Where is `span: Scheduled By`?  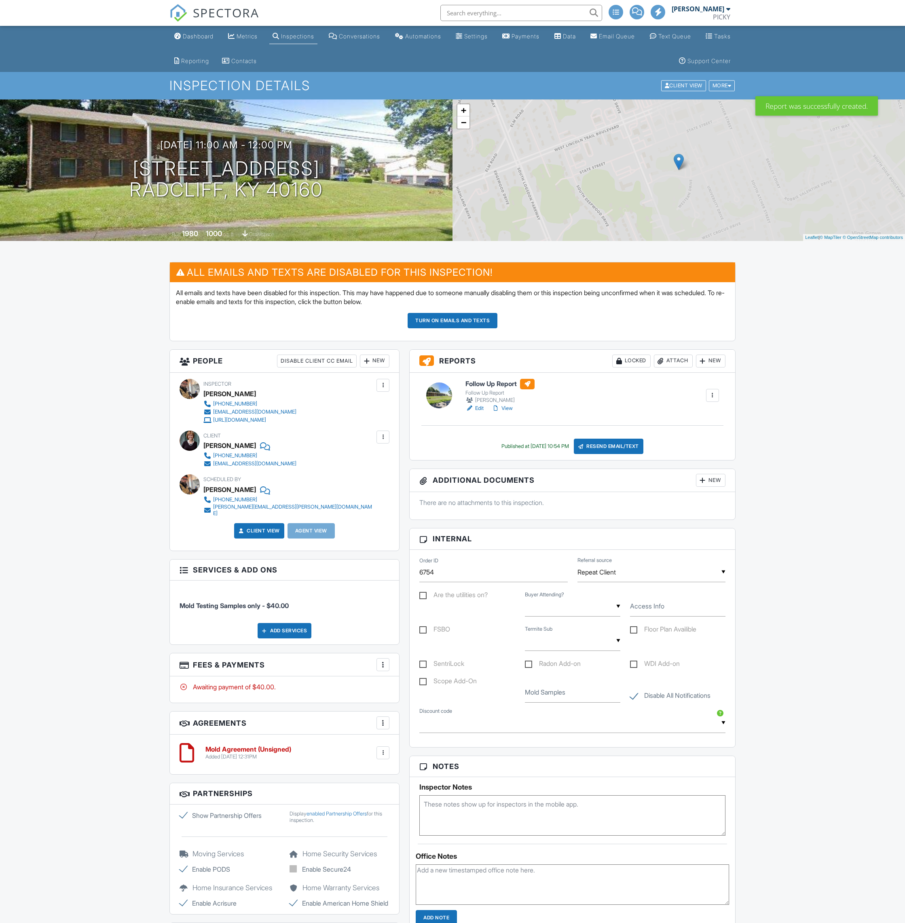
span: Scheduled By is located at coordinates (222, 479).